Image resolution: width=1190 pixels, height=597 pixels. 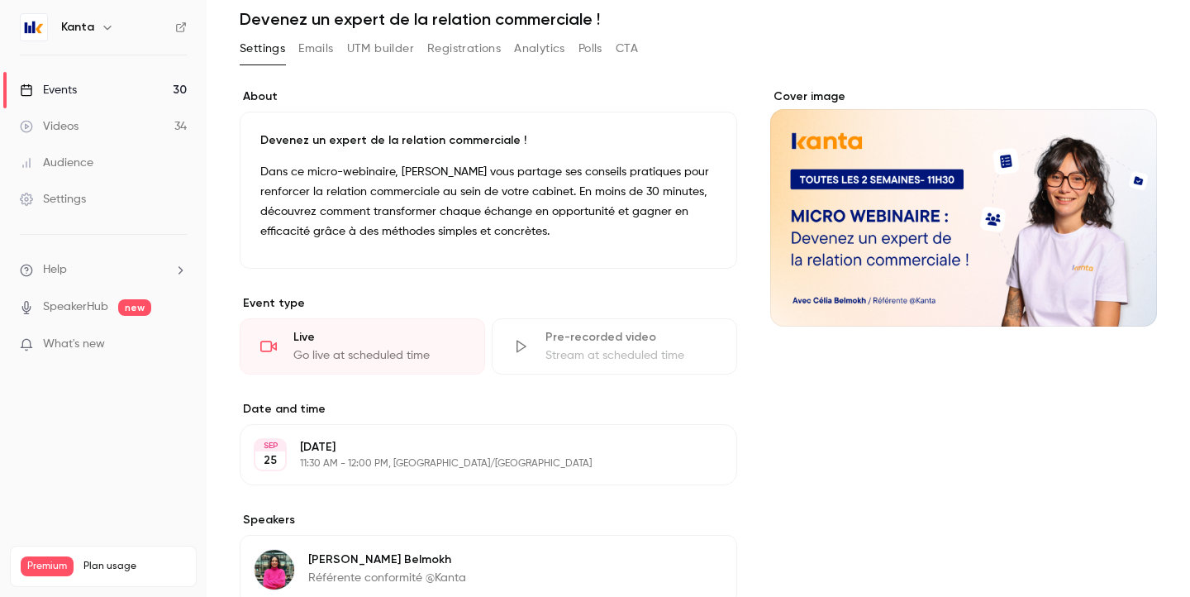 I want to click on button: Analytics, so click(x=540, y=49).